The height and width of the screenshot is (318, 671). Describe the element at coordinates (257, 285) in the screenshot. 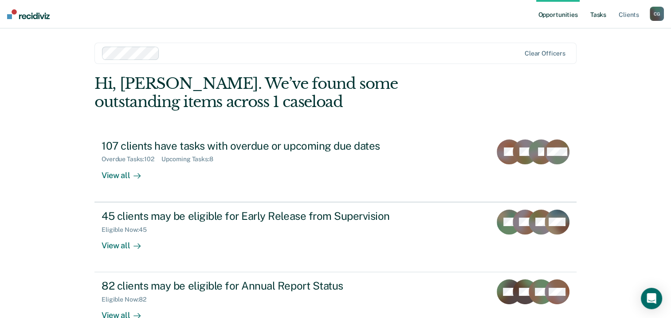

I see `div: 82 clients may be eligible for Annual Report Status` at that location.